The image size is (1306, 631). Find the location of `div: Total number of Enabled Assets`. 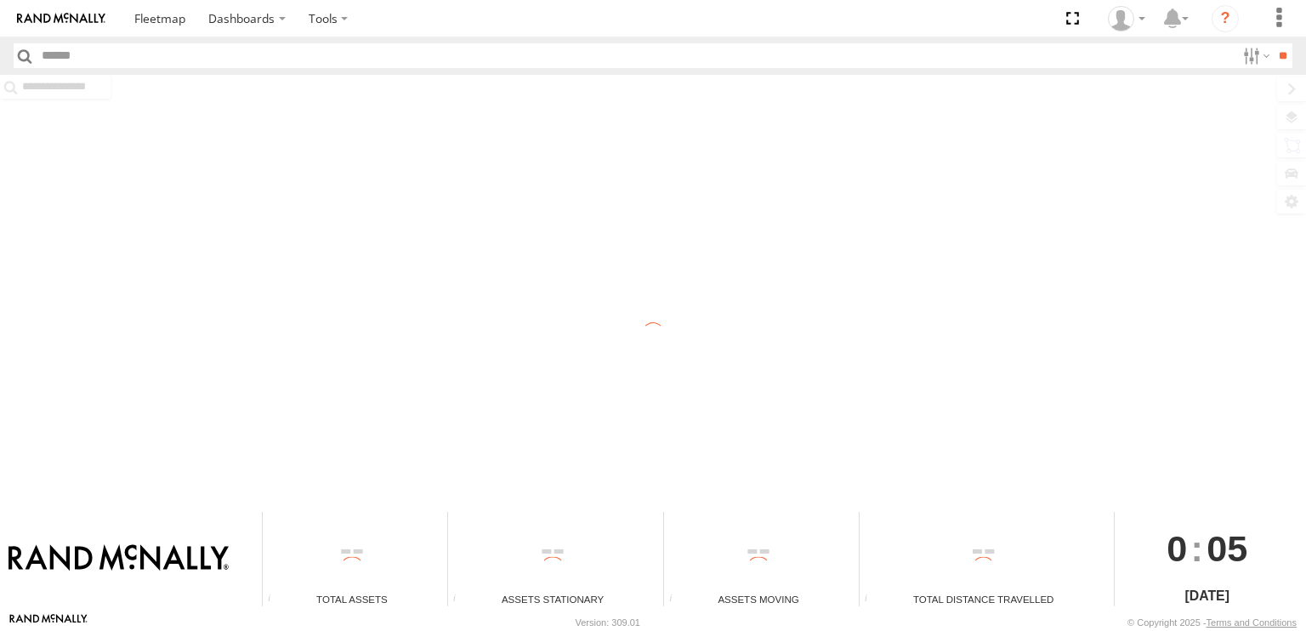

div: Total number of Enabled Assets is located at coordinates (276, 599).